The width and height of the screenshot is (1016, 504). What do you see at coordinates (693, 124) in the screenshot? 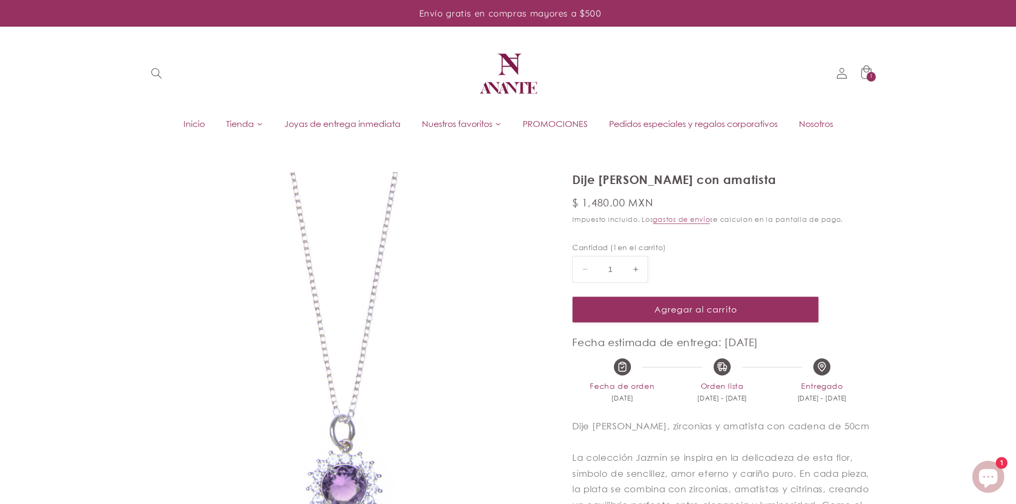
I see `a: Pedidos especiales y regalos corporativos` at bounding box center [693, 124].